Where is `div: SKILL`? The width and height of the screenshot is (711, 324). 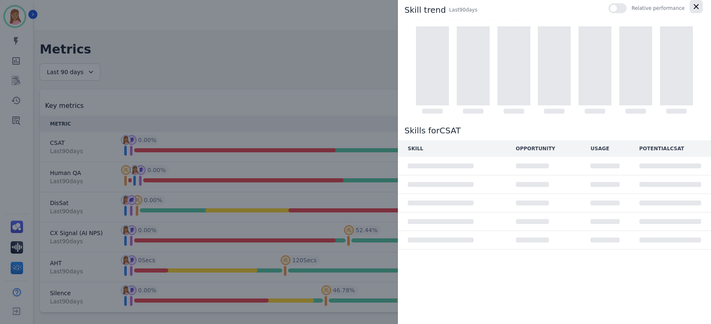 div: SKILL is located at coordinates (416, 149).